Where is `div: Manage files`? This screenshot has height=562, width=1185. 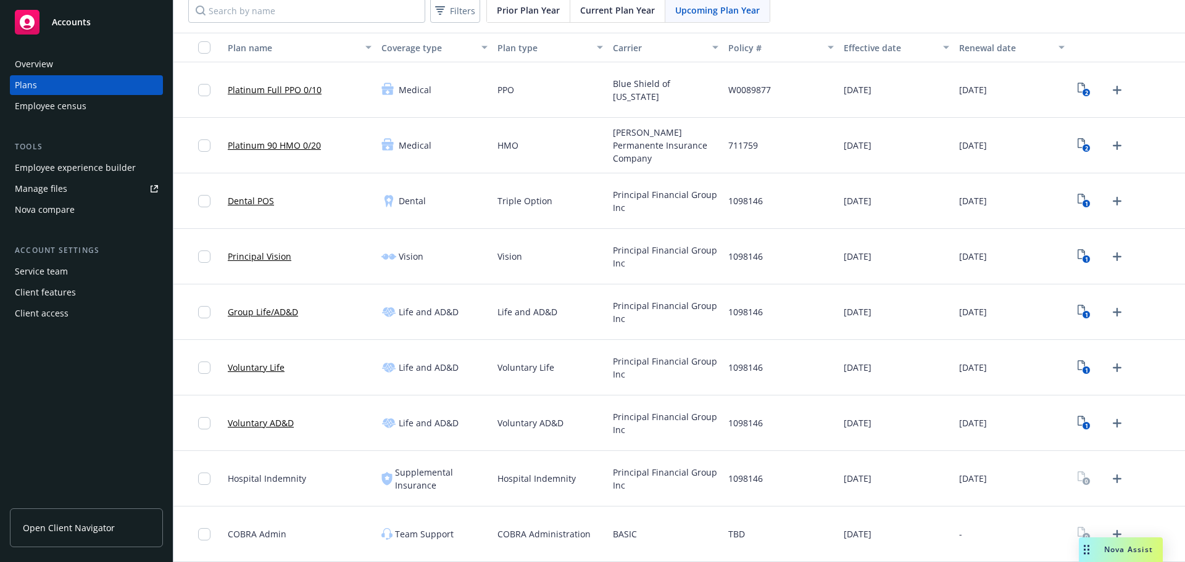 div: Manage files is located at coordinates (41, 189).